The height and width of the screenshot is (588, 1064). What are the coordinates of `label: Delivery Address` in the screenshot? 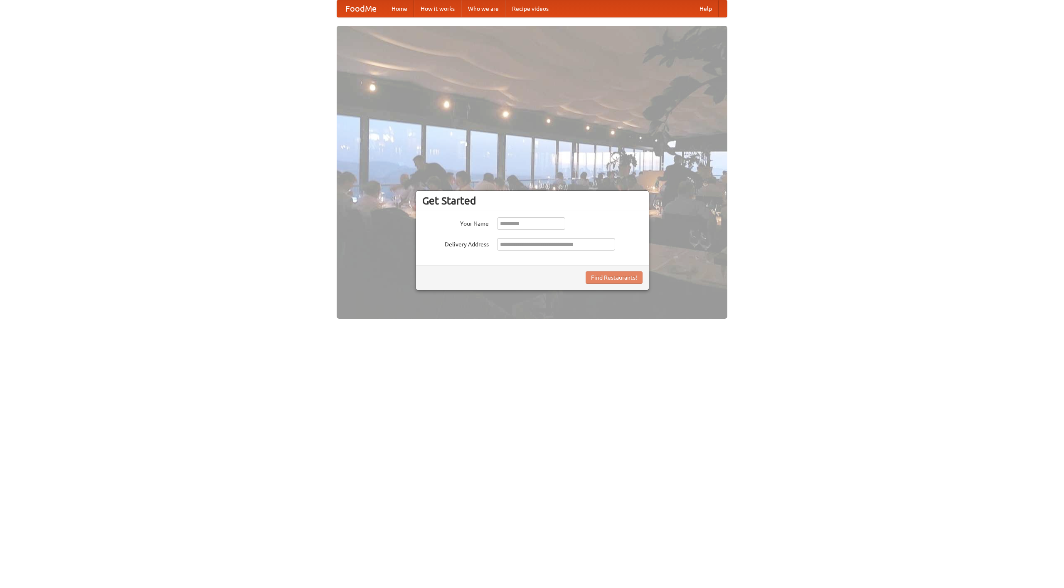 It's located at (456, 243).